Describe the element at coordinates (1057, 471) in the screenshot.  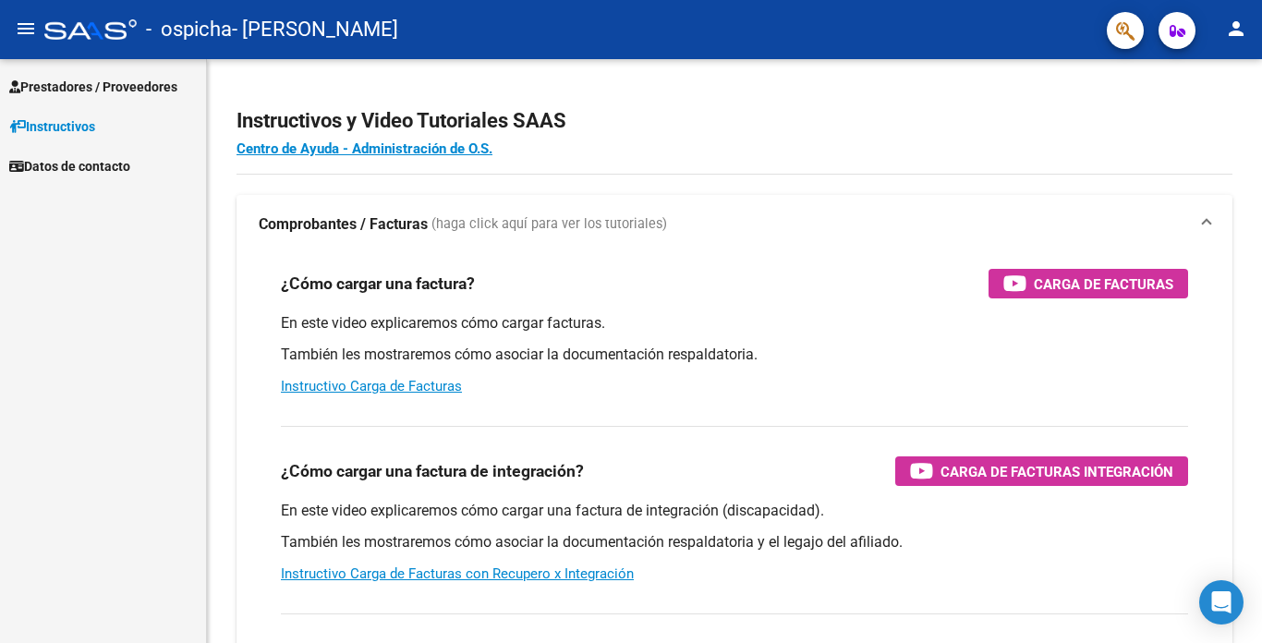
I see `span: Carga de Facturas Integración` at that location.